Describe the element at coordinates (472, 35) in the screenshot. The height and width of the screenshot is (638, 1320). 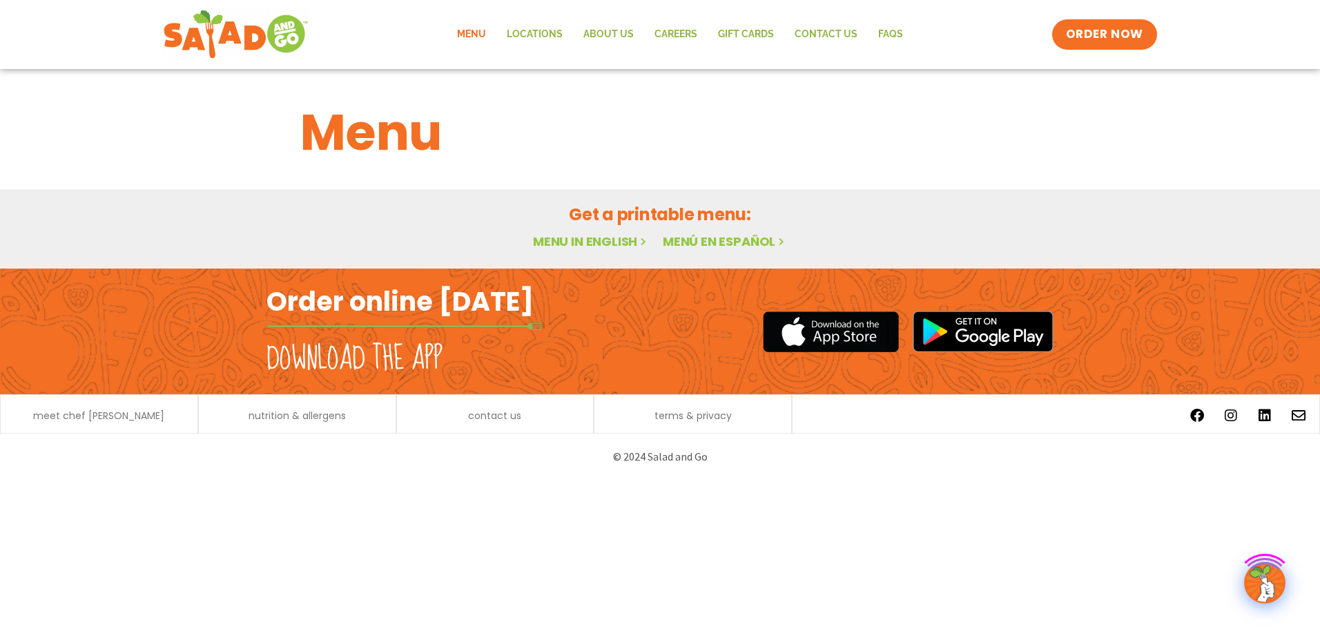
I see `a: Menu` at that location.